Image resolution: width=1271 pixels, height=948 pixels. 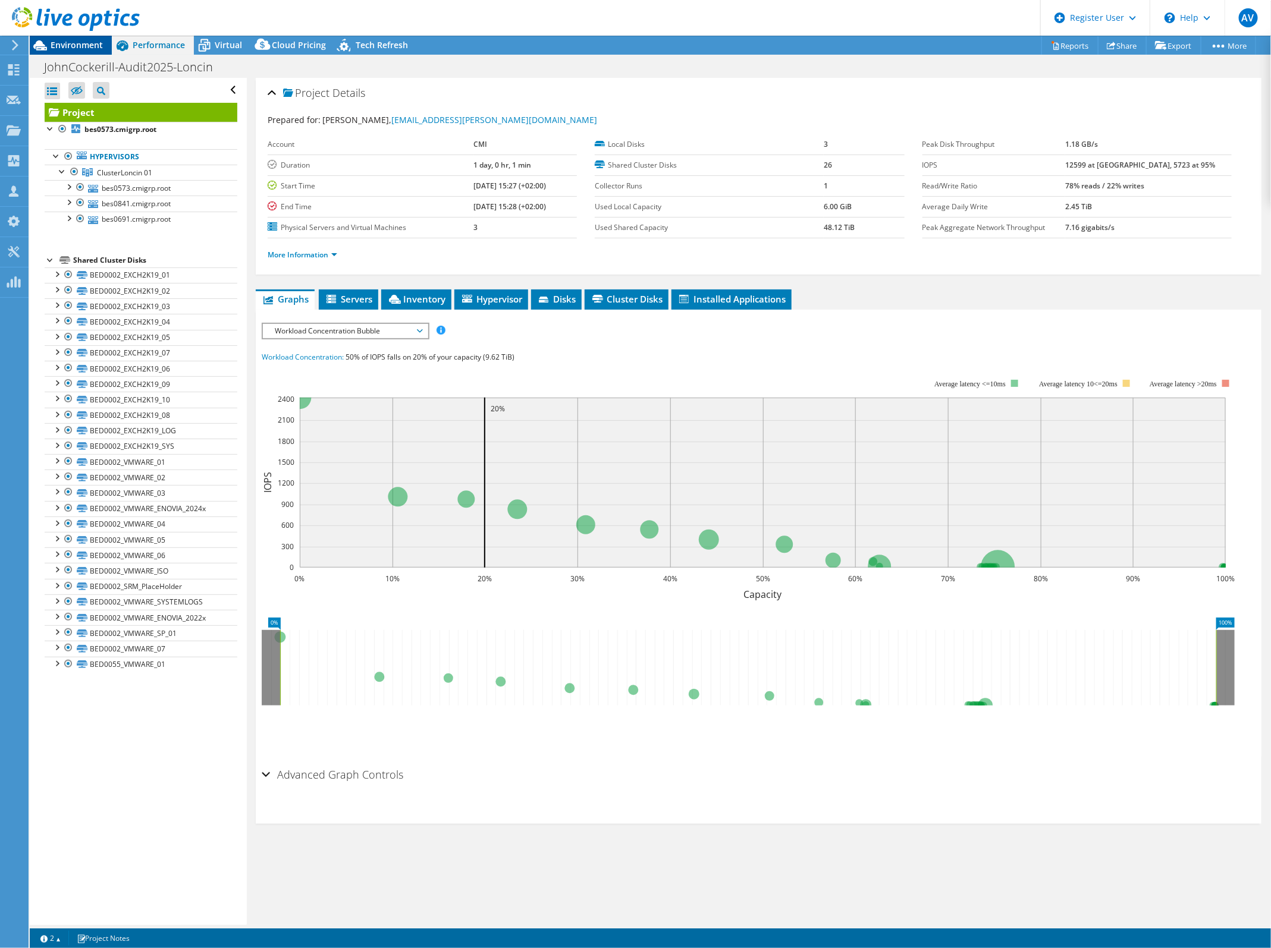 I want to click on tspan: Average latency 10<=20ms, so click(x=1078, y=384).